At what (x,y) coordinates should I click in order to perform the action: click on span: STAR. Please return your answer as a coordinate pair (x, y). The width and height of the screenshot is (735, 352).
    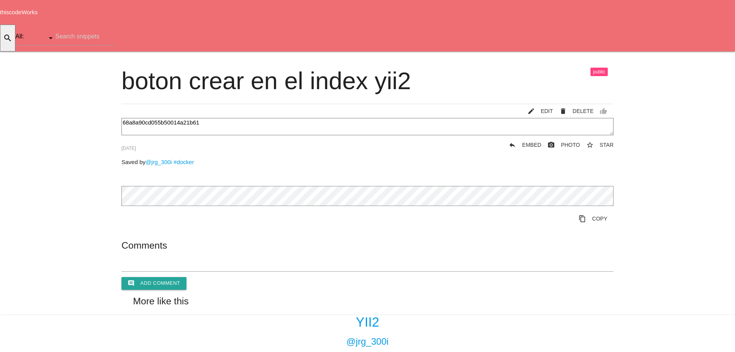
    Looking at the image, I should click on (607, 145).